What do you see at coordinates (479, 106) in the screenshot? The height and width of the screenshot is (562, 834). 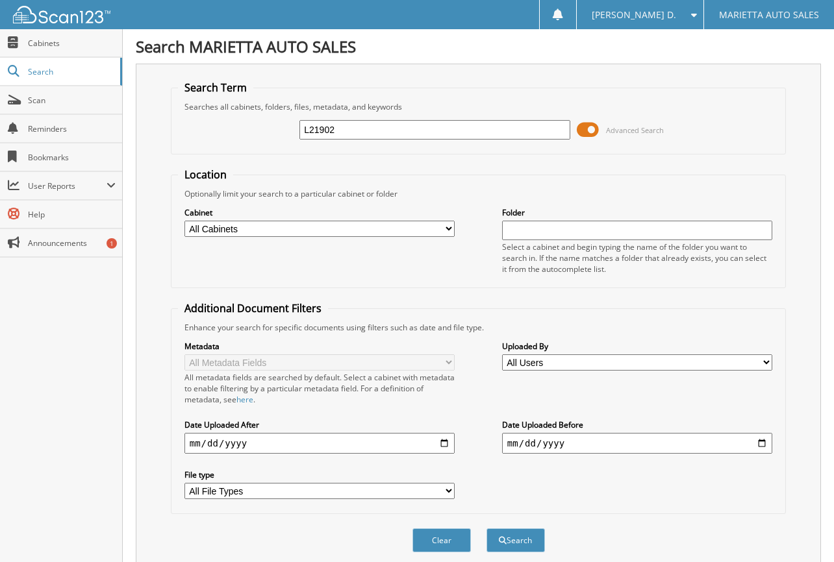 I see `div: Searches all cabinets, folders, files, metadata, and keywords` at bounding box center [479, 106].